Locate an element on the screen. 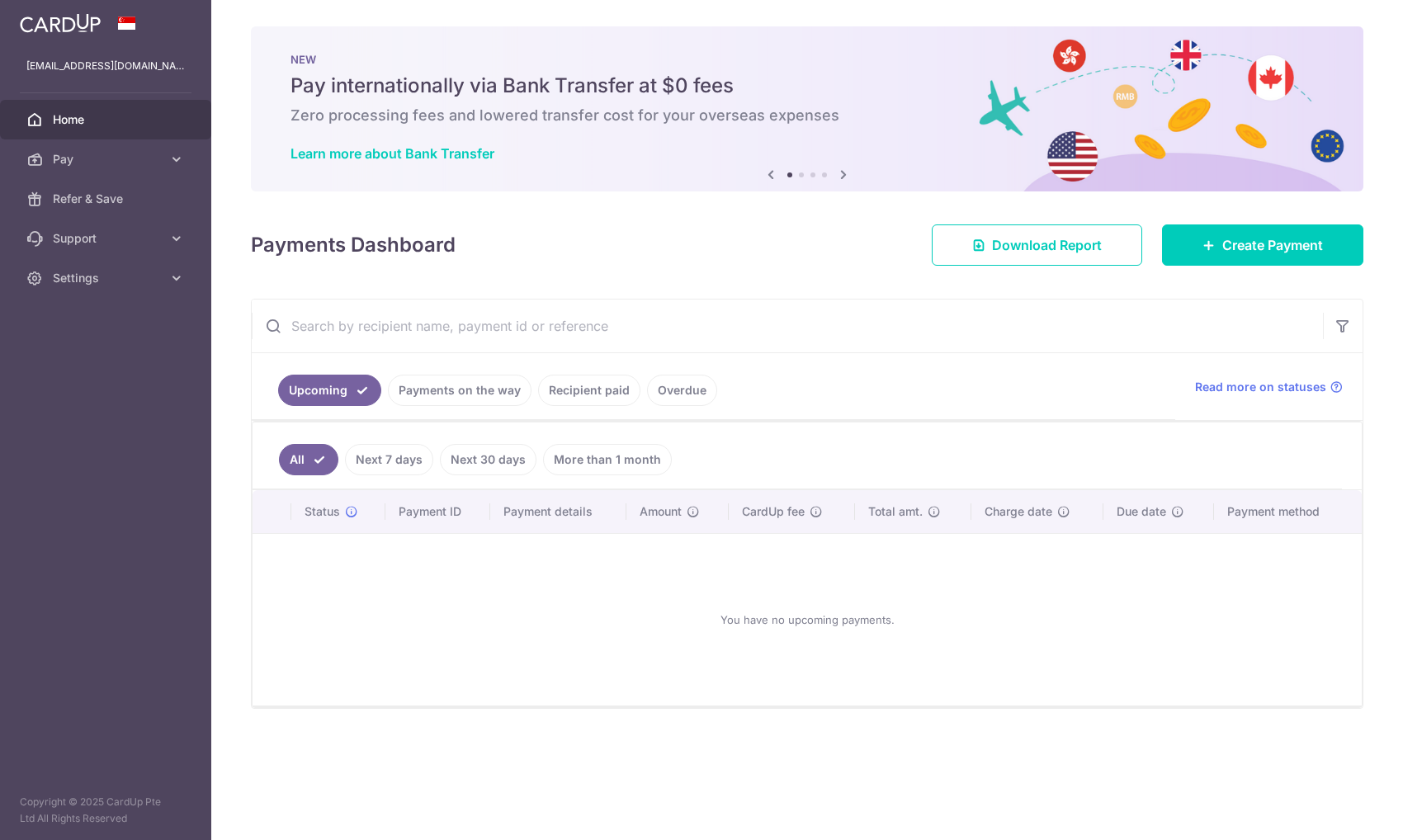 The width and height of the screenshot is (1403, 840). p: NEW is located at coordinates (807, 59).